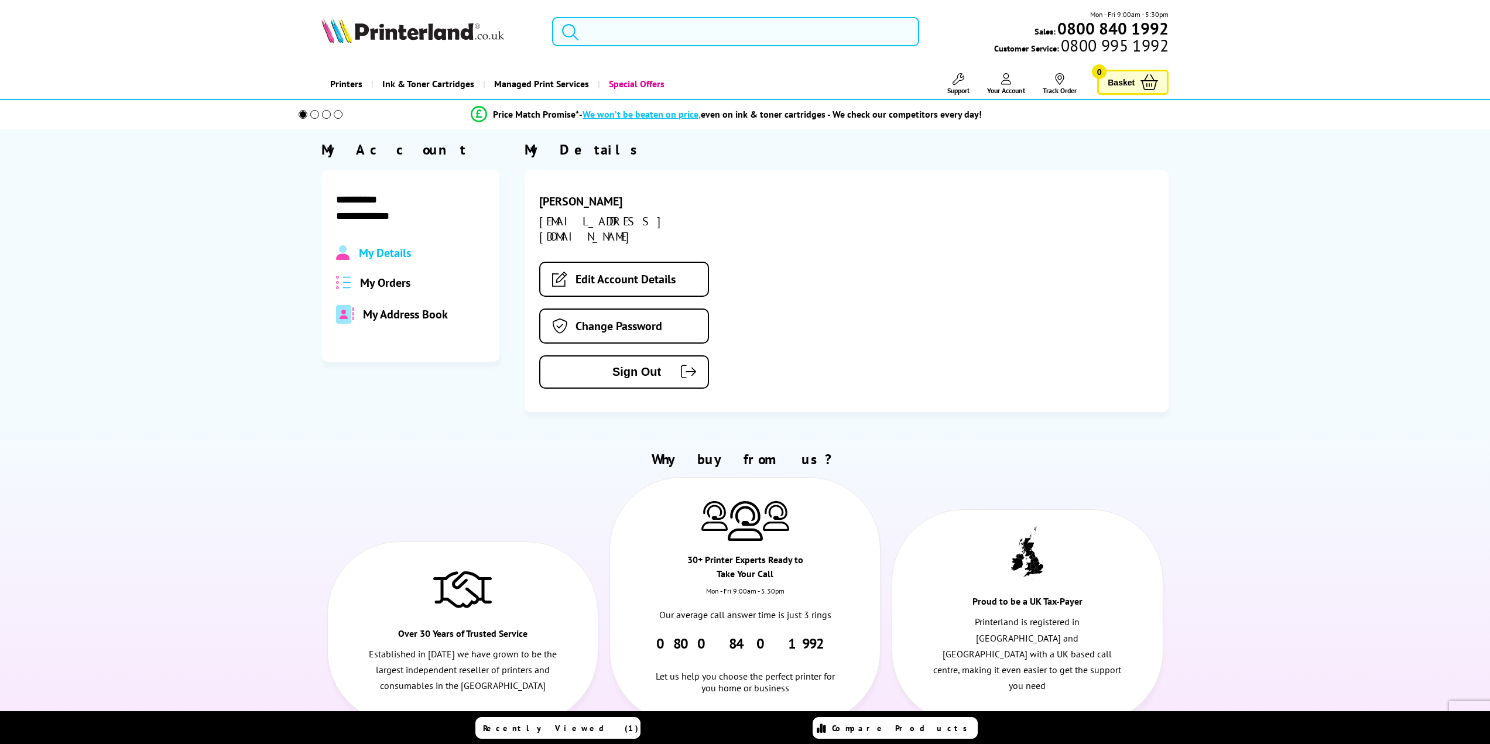 This screenshot has width=1490, height=744. I want to click on span: Mon - Fri 9:00am - 5:30pm, so click(1129, 14).